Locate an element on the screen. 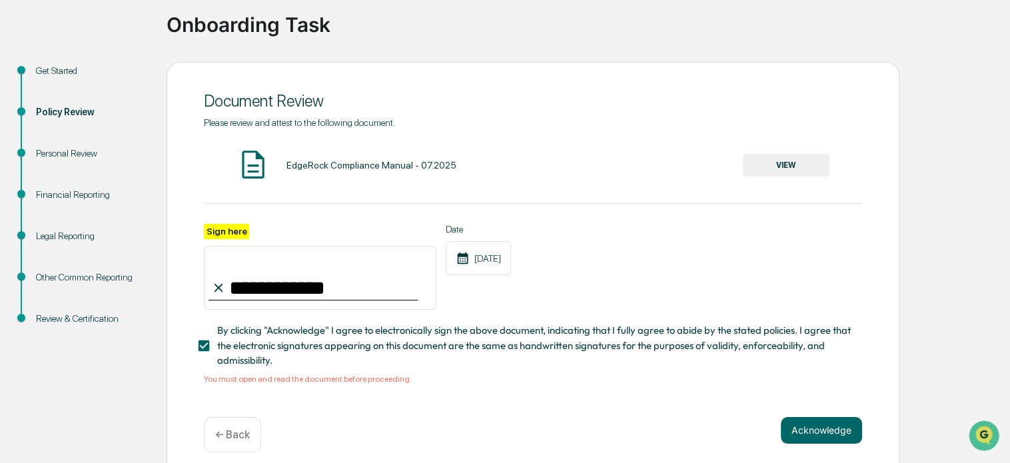  a: Powered byPylon is located at coordinates (127, 230).